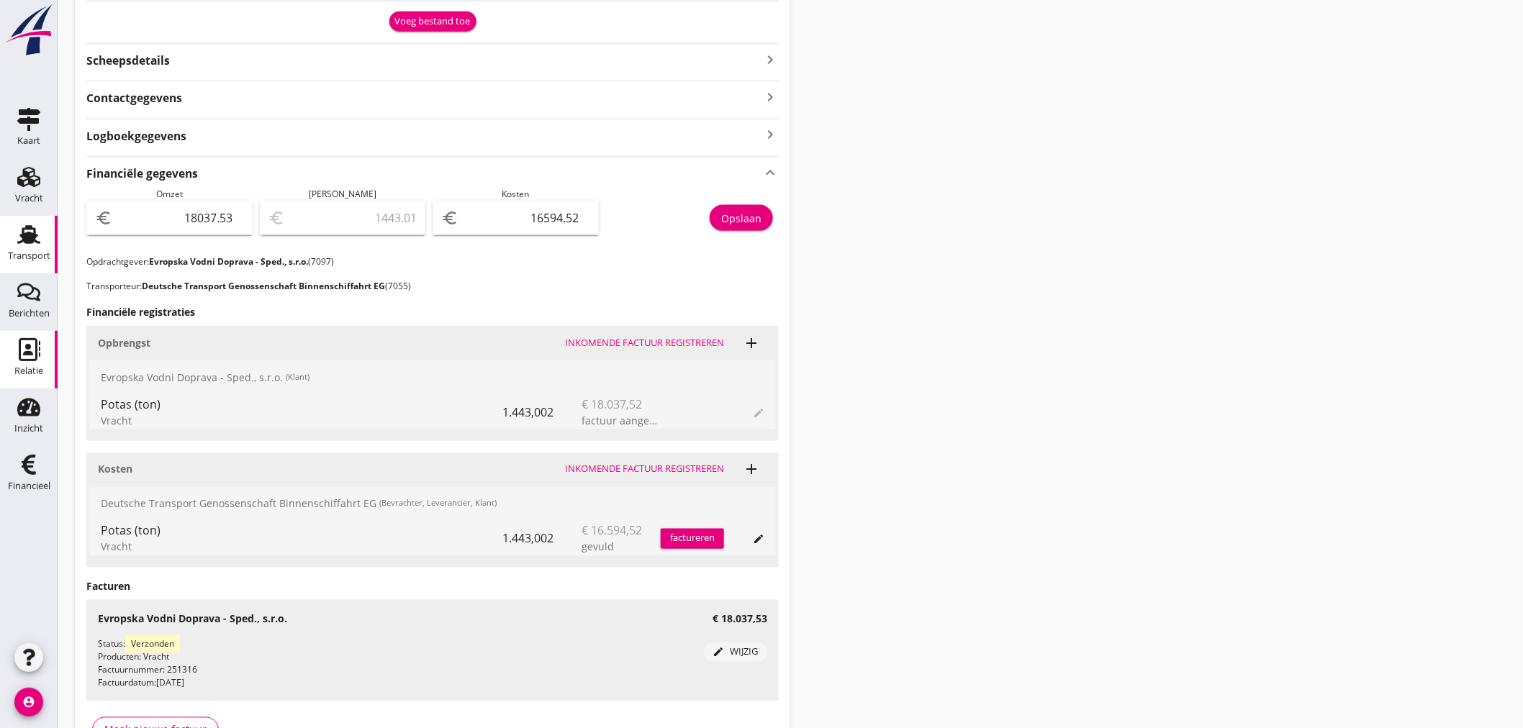  I want to click on h3: Financiële registraties, so click(432, 312).